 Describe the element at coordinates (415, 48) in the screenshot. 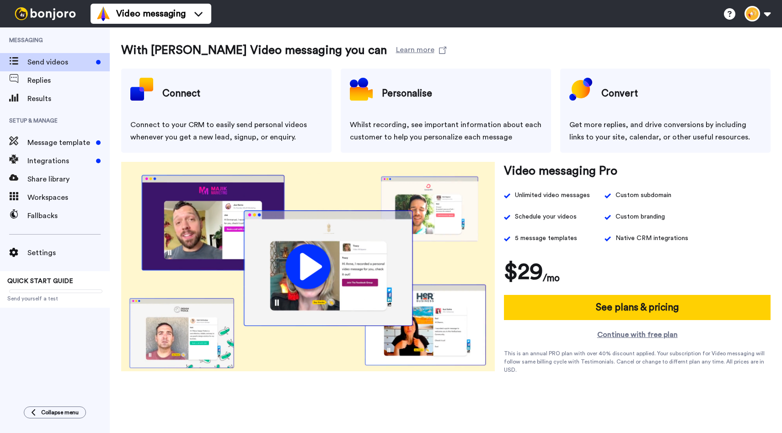

I see `div: Learn more` at that location.